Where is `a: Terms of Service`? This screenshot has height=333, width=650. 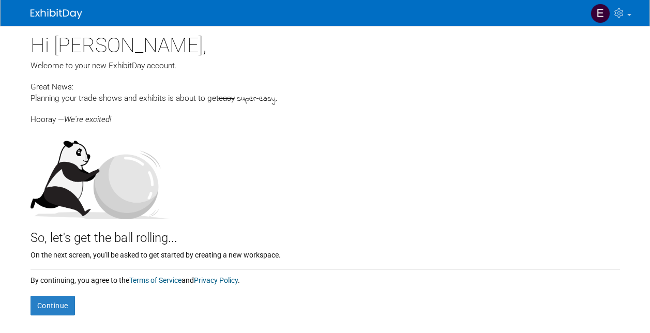 a: Terms of Service is located at coordinates (155, 280).